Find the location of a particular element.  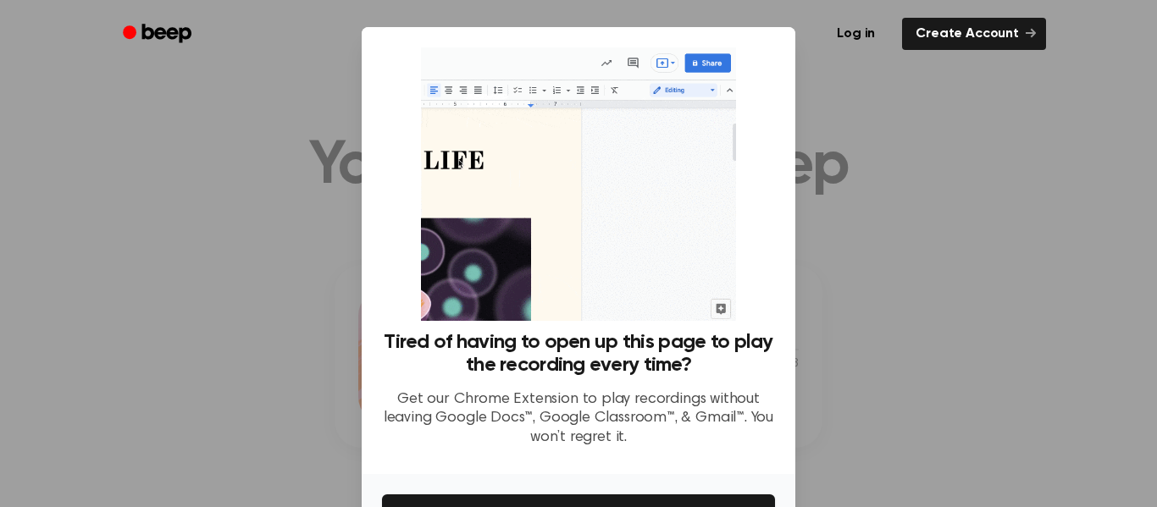

a: Beep is located at coordinates (158, 34).